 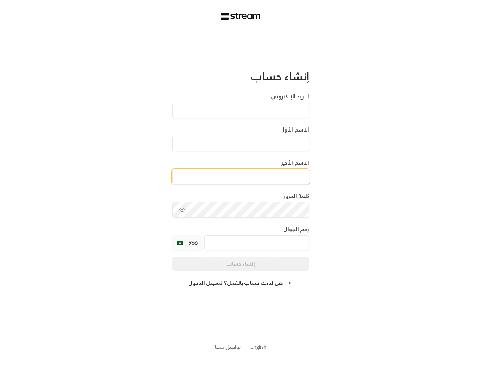 I want to click on button: تواصل معنا, so click(x=228, y=346).